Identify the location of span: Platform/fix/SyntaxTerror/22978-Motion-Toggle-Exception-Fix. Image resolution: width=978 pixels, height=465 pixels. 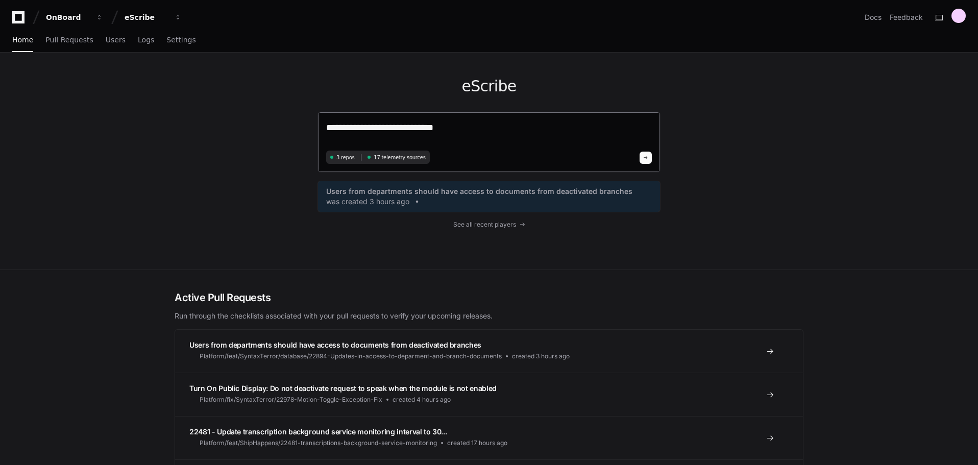
(291, 400).